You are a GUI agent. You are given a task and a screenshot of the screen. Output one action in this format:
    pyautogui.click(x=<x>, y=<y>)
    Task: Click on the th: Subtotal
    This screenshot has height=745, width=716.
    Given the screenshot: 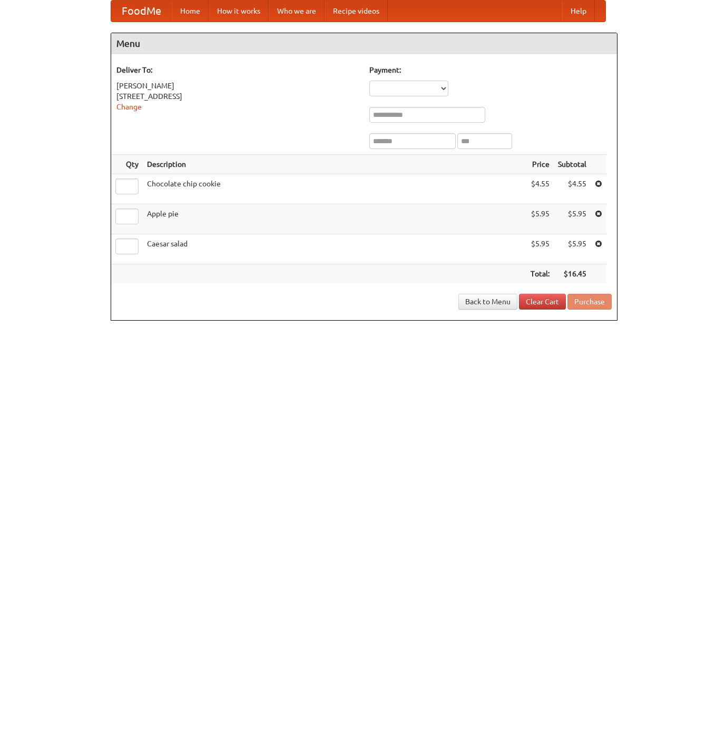 What is the action you would take?
    pyautogui.click(x=572, y=164)
    